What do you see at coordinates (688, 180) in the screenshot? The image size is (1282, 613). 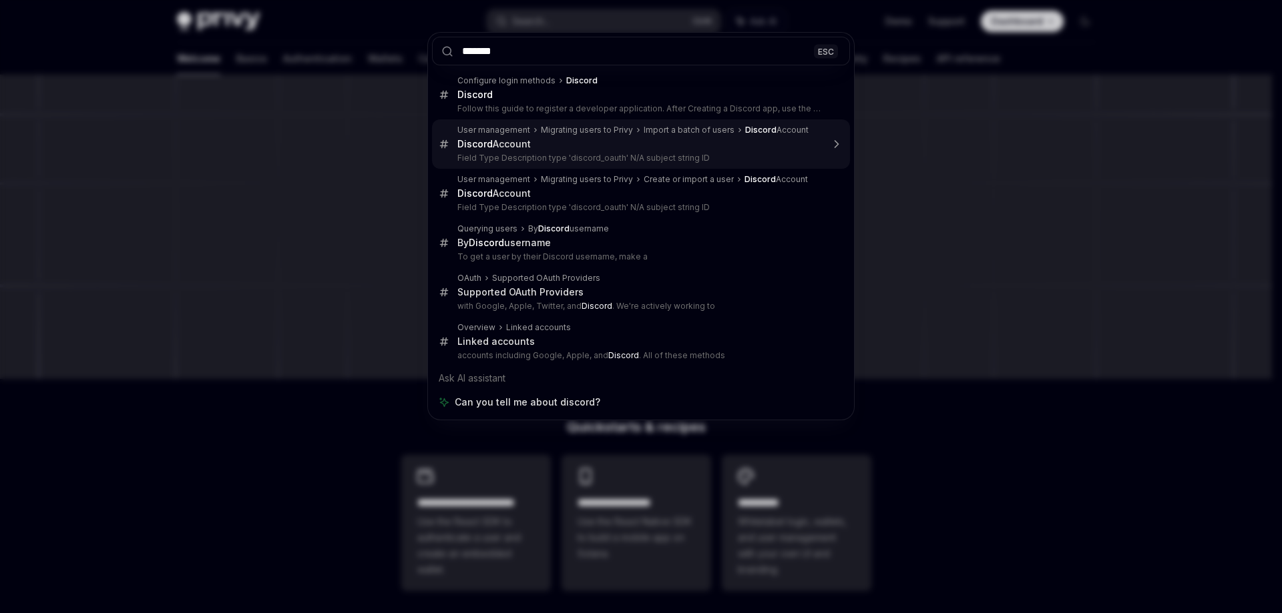 I see `div: Create or import a user` at bounding box center [688, 180].